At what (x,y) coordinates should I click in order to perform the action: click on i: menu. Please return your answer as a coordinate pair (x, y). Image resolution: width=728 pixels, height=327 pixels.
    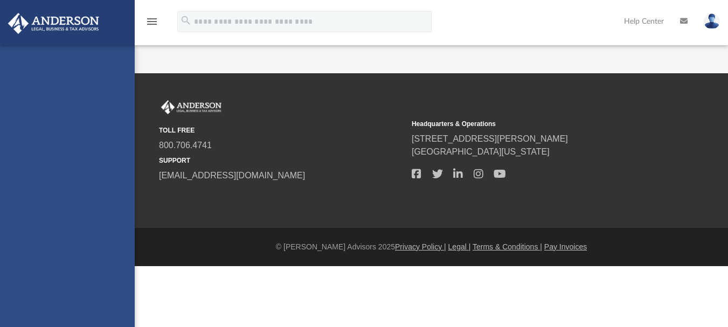
    Looking at the image, I should click on (152, 22).